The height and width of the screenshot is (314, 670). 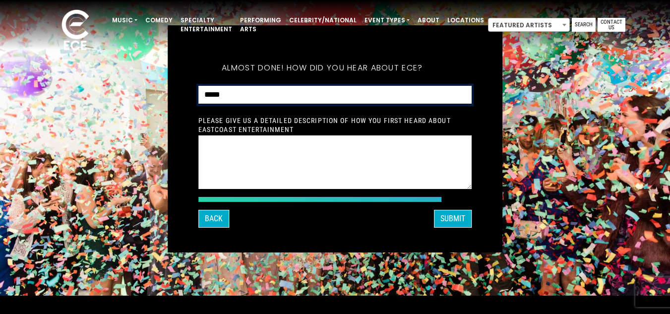 I want to click on a: Event Types, so click(x=387, y=20).